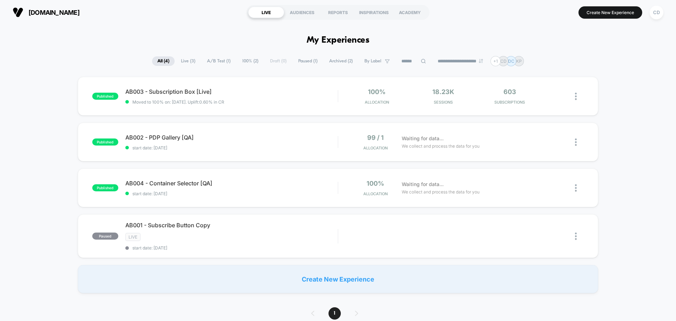 The image size is (676, 321). Describe the element at coordinates (219, 61) in the screenshot. I see `span: A/B Test ( 1 )` at that location.